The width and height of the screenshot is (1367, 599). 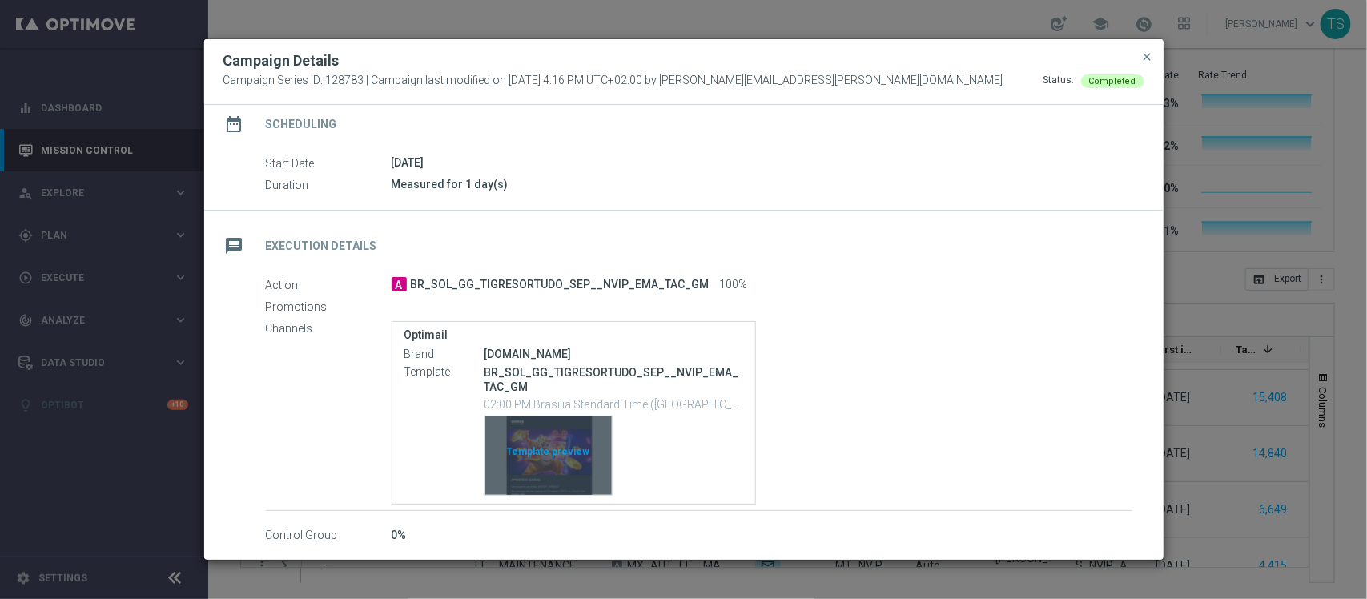 I want to click on span: BR_SOL_GG_TIGRESORTUDO_SEP__NVIP_EMA_TAC_GM, so click(x=560, y=285).